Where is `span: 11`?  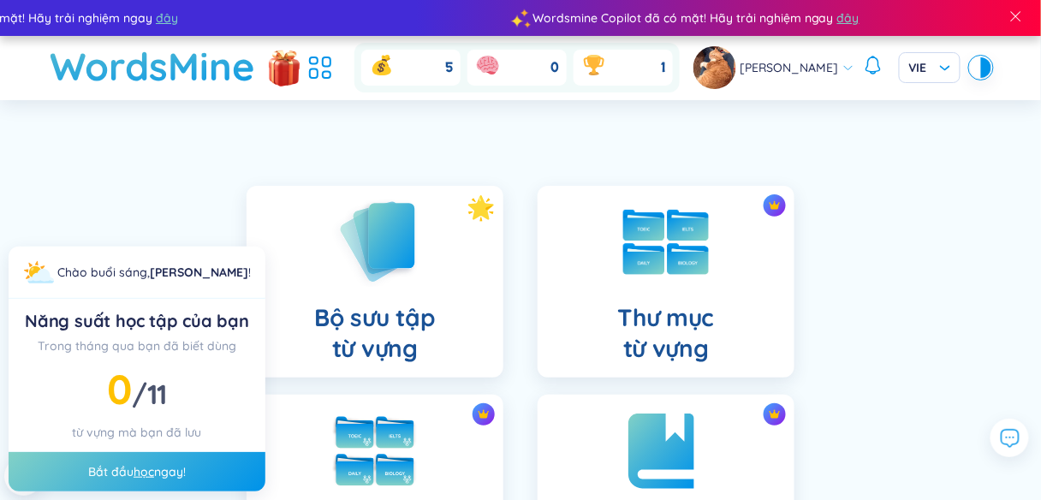
span: 11 is located at coordinates (157, 394).